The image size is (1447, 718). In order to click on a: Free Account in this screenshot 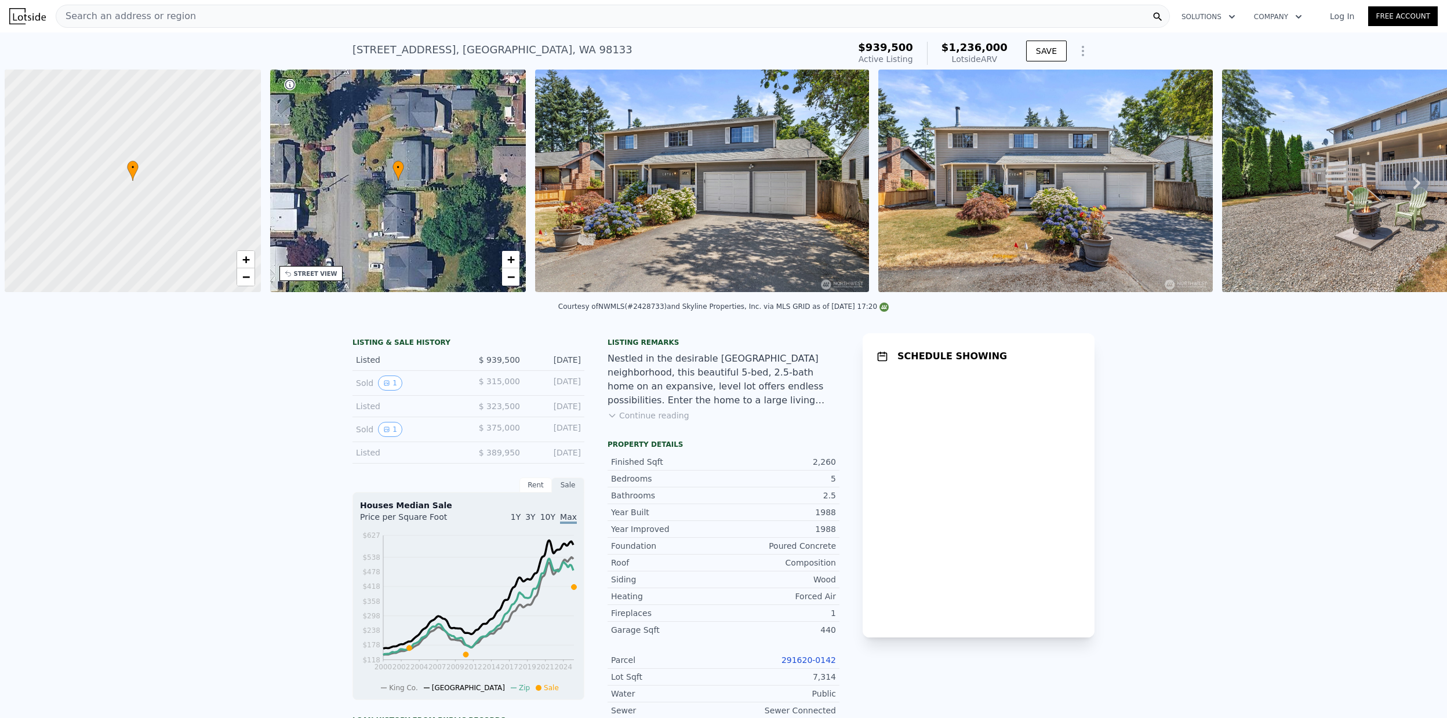, I will do `click(1403, 16)`.